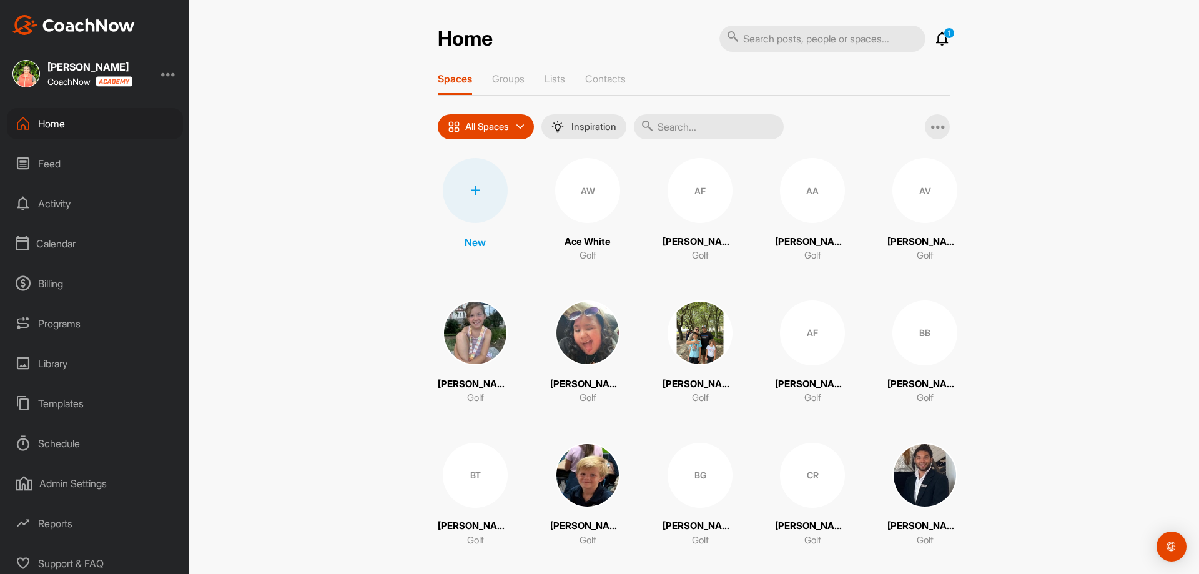  What do you see at coordinates (475, 333) in the screenshot?
I see `img: square_bbaf256fdab53d423aae3b583c335d58.jpg` at bounding box center [475, 333].